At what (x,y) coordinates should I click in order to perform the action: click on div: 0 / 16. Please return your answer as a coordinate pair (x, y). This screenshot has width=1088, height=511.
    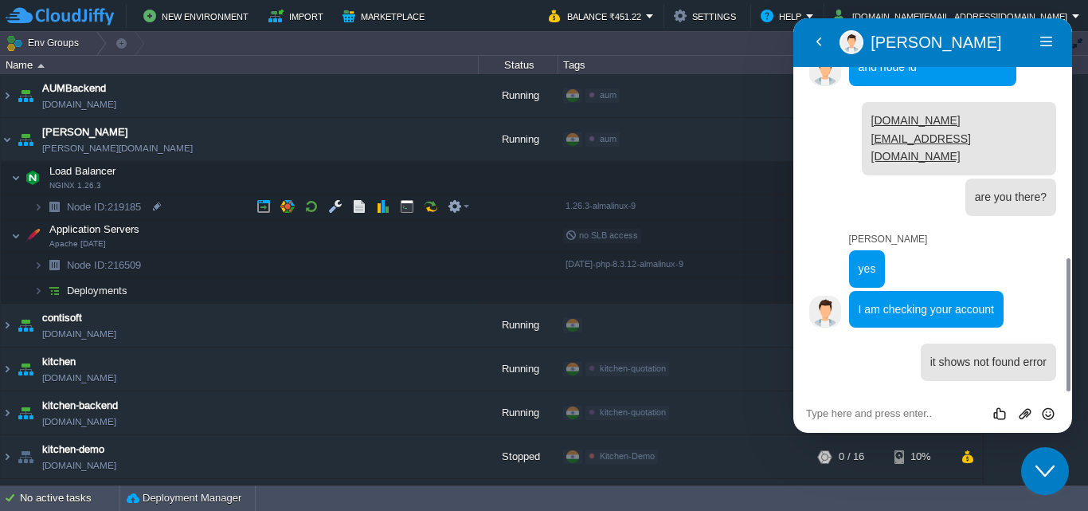
    Looking at the image, I should click on (852, 456).